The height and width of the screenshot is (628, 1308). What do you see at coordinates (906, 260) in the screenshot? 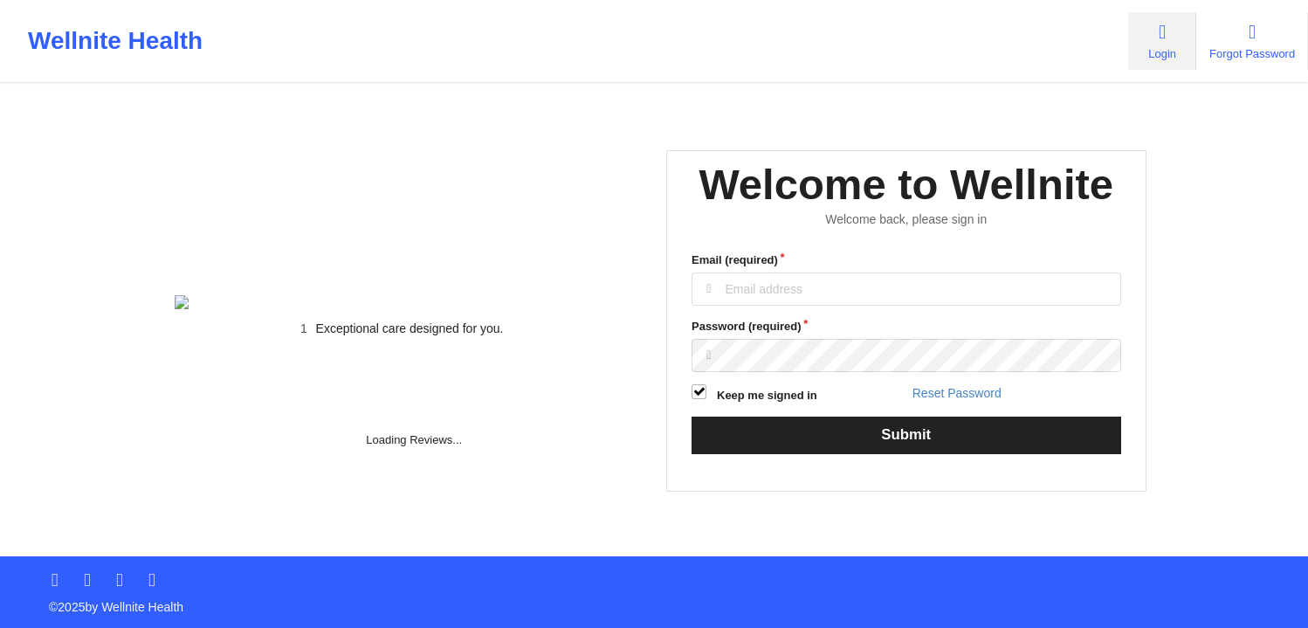
I see `label: Email (required)` at bounding box center [906, 260].